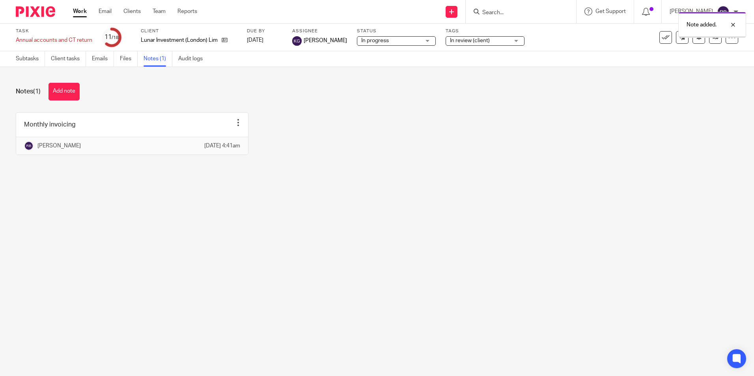 This screenshot has height=376, width=754. I want to click on div: 11, so click(112, 37).